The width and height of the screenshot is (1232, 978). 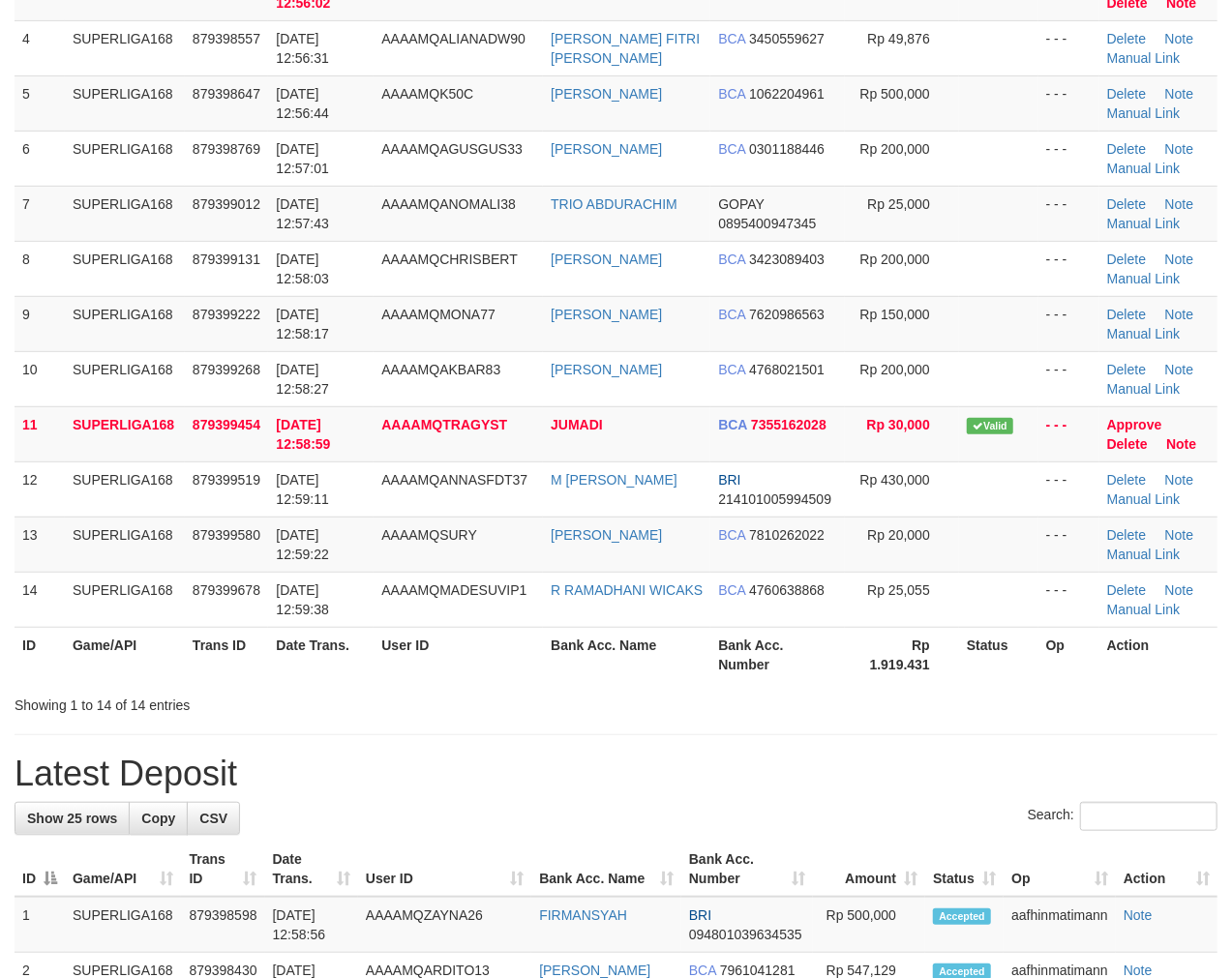 What do you see at coordinates (869, 869) in the screenshot?
I see `th: Amount: activate to sort column ascending` at bounding box center [869, 869].